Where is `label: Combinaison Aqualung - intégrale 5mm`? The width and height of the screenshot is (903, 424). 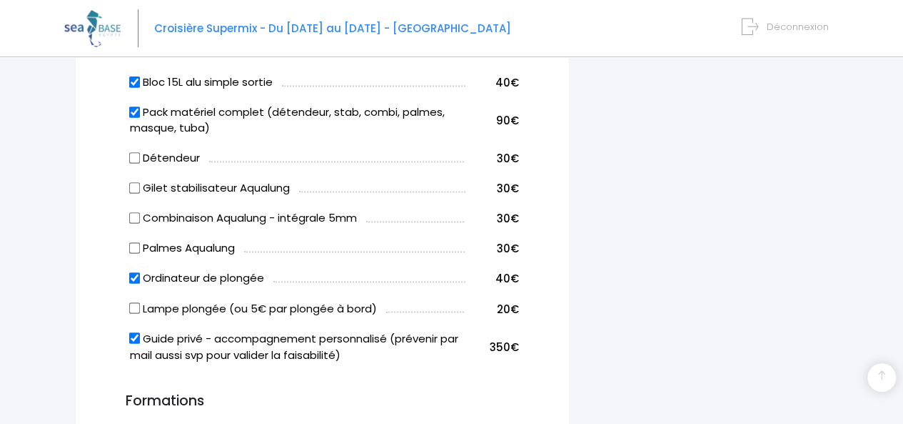 label: Combinaison Aqualung - intégrale 5mm is located at coordinates (244, 218).